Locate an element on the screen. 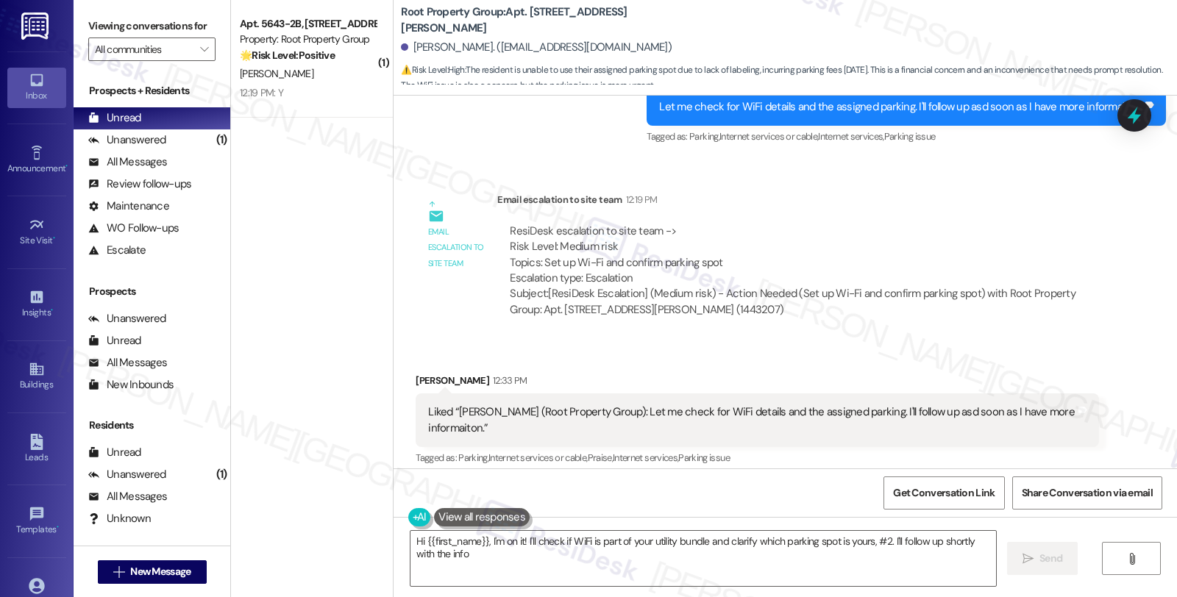  div: 12:33 PM is located at coordinates (508, 380).